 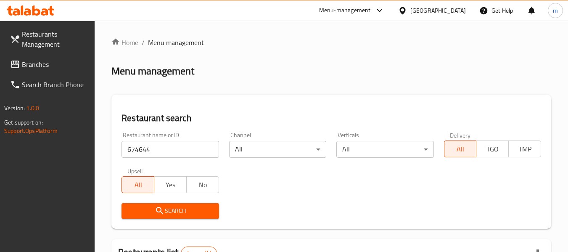 I want to click on span: Version:, so click(x=14, y=108).